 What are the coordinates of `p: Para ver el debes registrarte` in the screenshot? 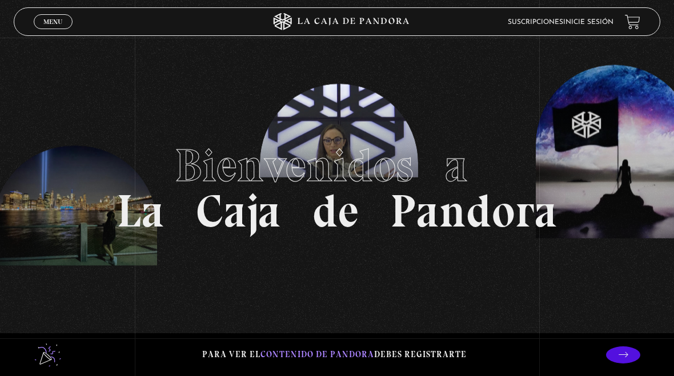 It's located at (334, 355).